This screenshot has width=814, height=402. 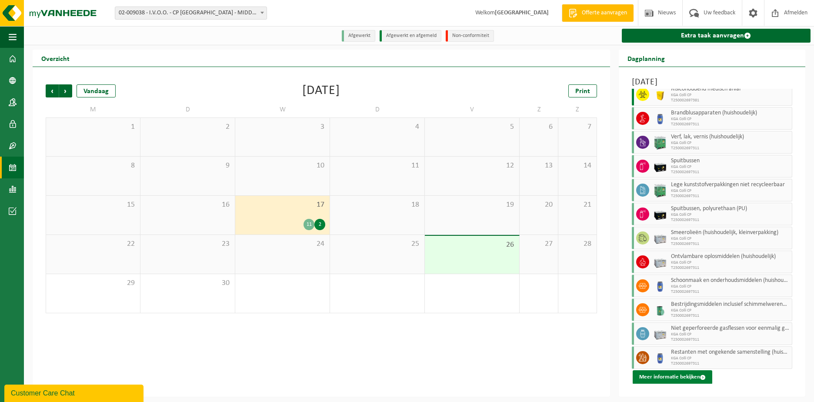 I want to click on span: 13, so click(x=539, y=166).